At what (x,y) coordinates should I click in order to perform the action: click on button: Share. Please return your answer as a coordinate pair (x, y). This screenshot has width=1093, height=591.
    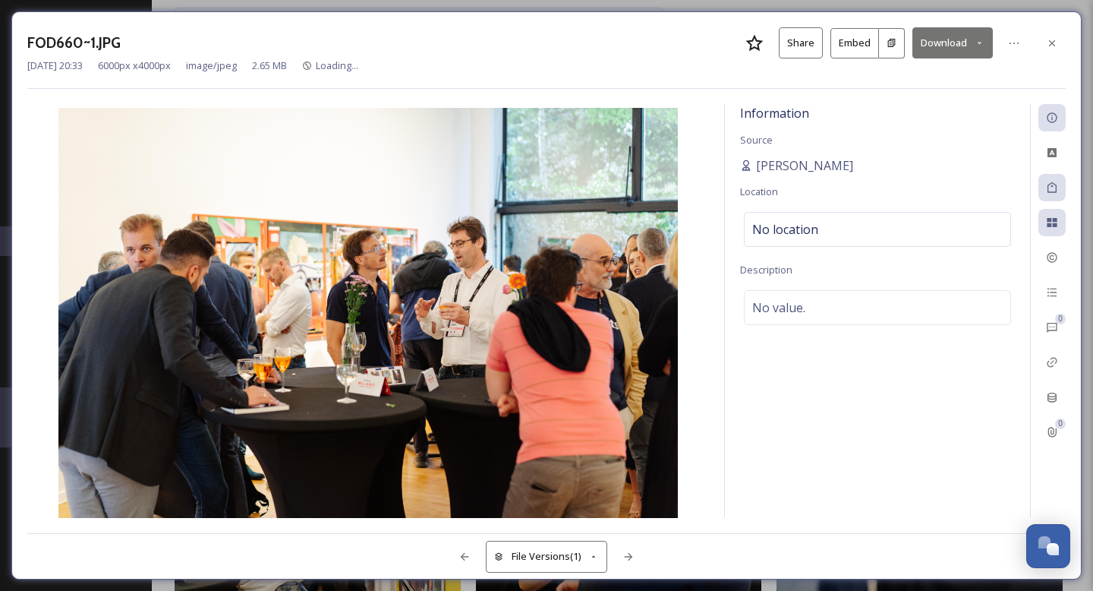
    Looking at the image, I should click on (801, 43).